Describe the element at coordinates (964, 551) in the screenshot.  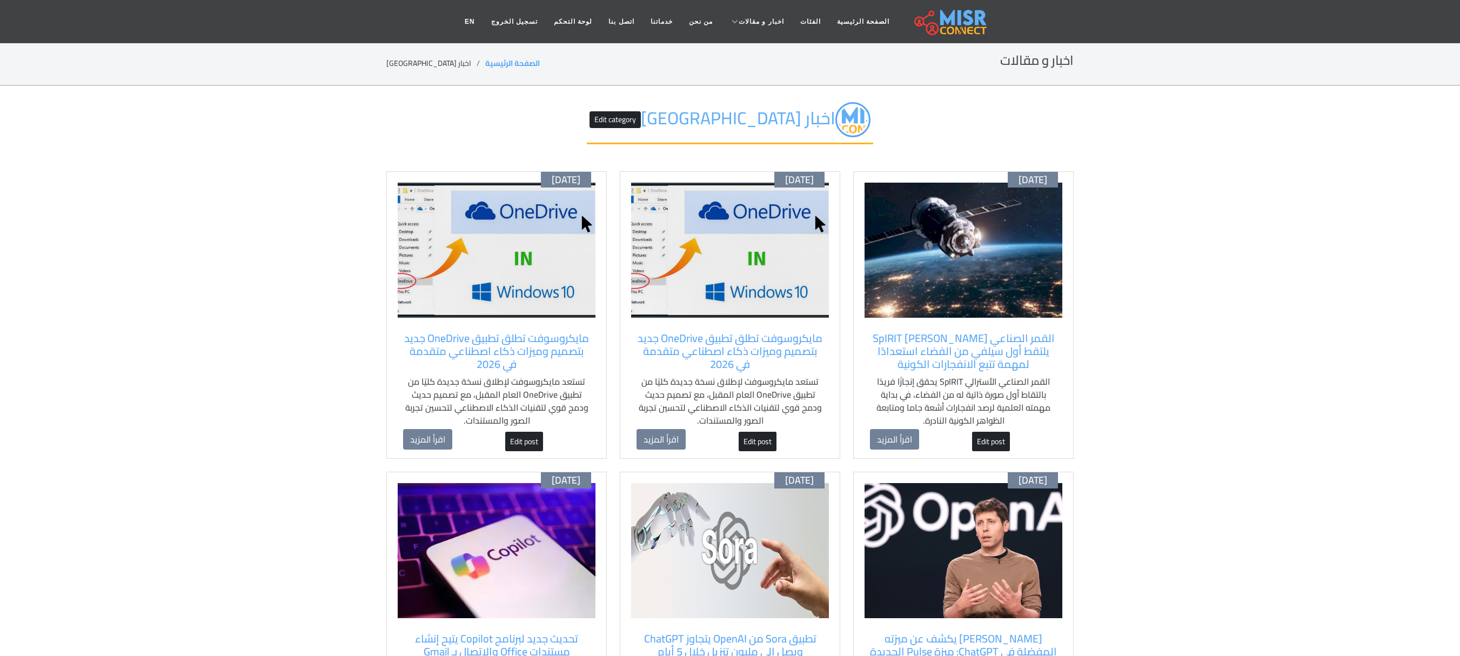
I see `img: سام ألتمان يكشف عن ميزة Pulse المفضلة لديه في ChatGPT` at that location.